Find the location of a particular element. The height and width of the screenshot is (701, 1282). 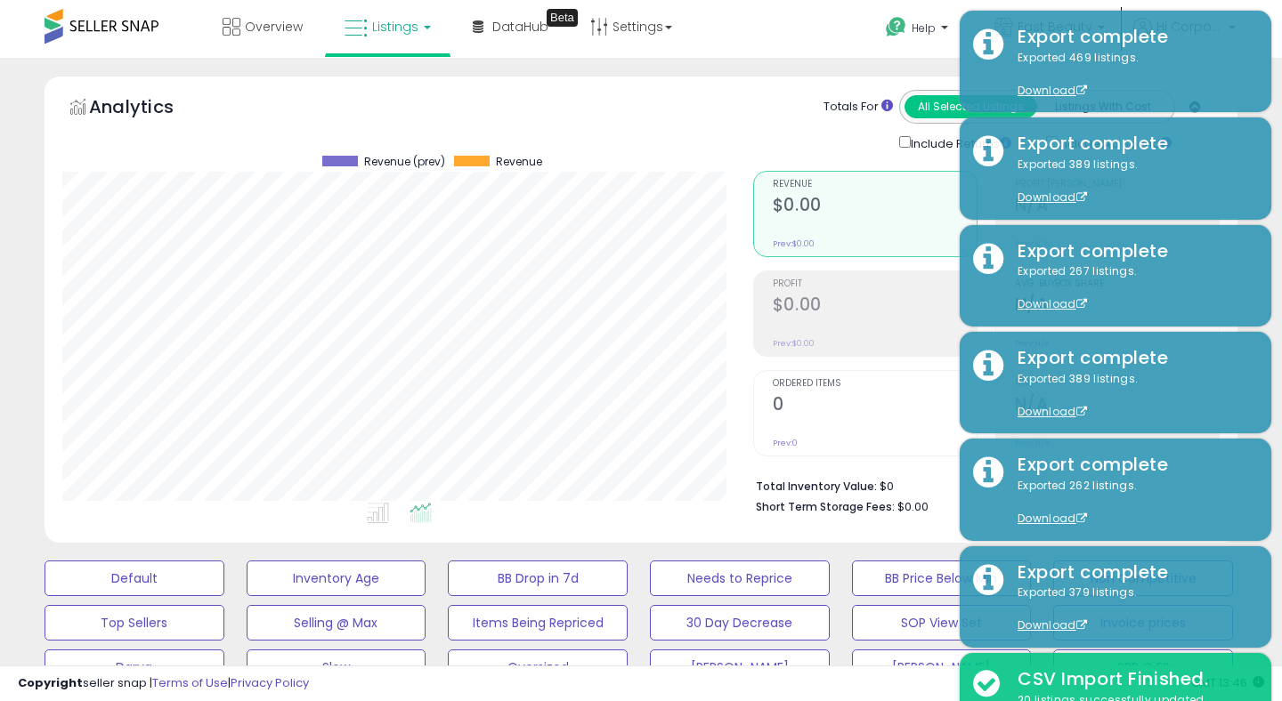

span: Help is located at coordinates (923, 28).